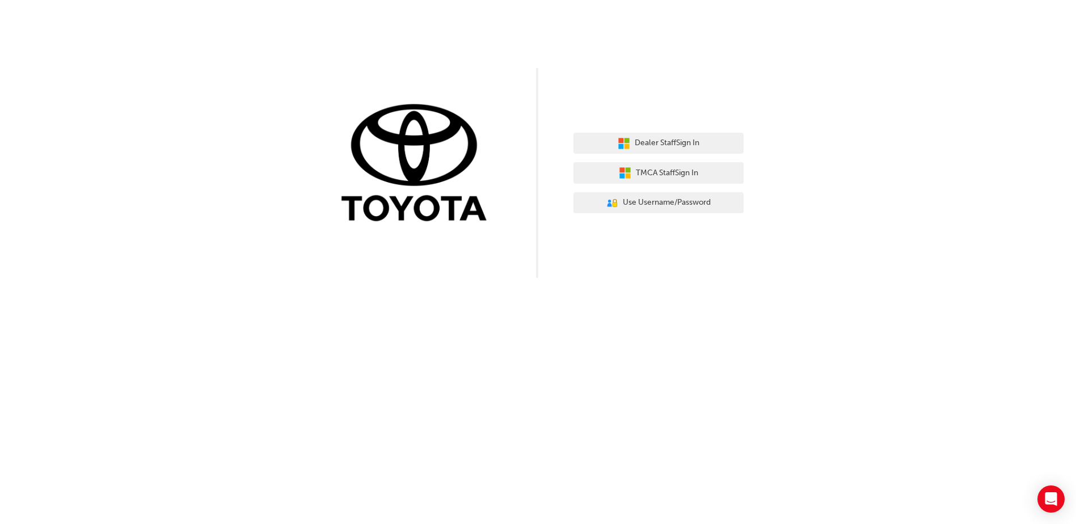  Describe the element at coordinates (1051, 499) in the screenshot. I see `div: Open Intercom Messenger` at that location.